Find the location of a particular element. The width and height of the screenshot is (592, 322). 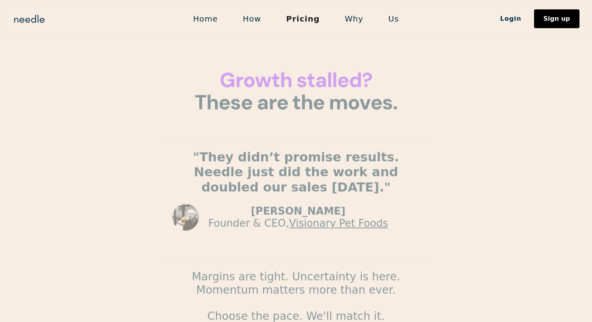

h1: These are the moves. is located at coordinates (296, 91).